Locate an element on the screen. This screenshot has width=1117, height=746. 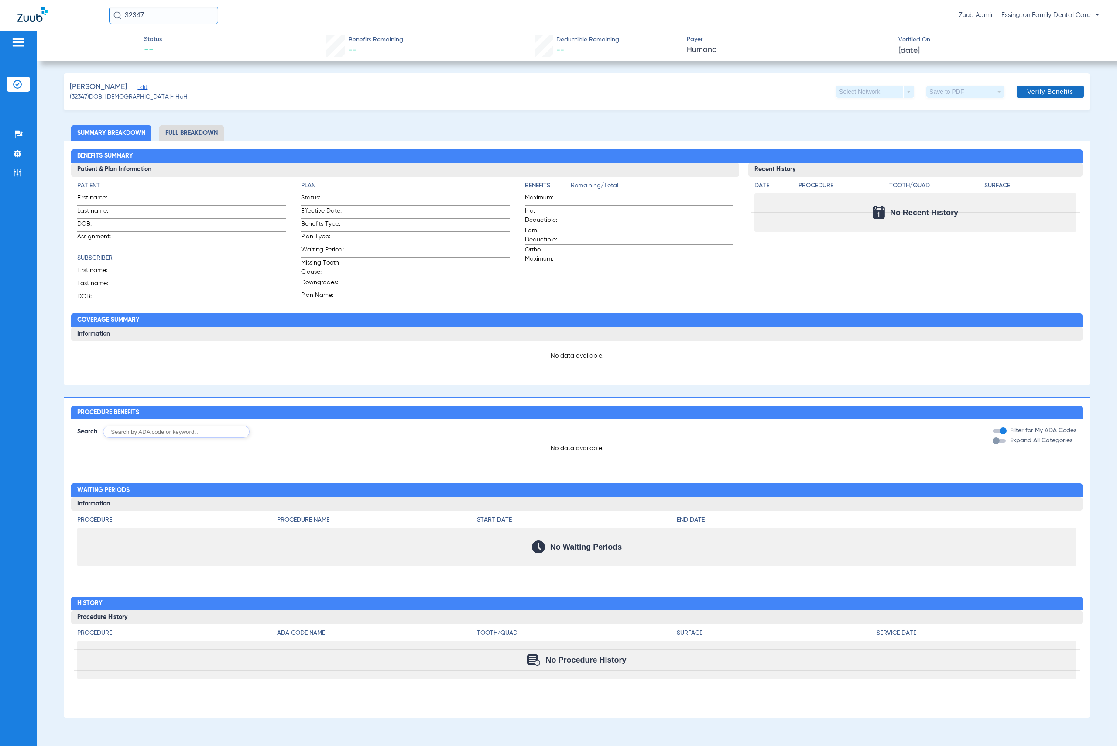
app-breakdown-title: Benefits is located at coordinates (548, 187).